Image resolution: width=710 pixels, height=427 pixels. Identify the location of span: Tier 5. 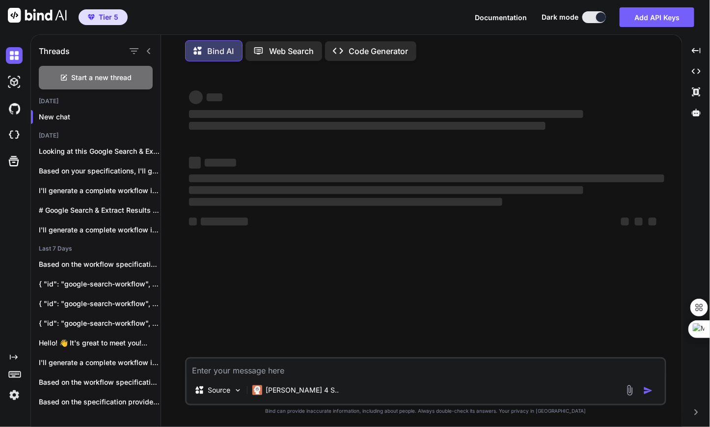
(109, 17).